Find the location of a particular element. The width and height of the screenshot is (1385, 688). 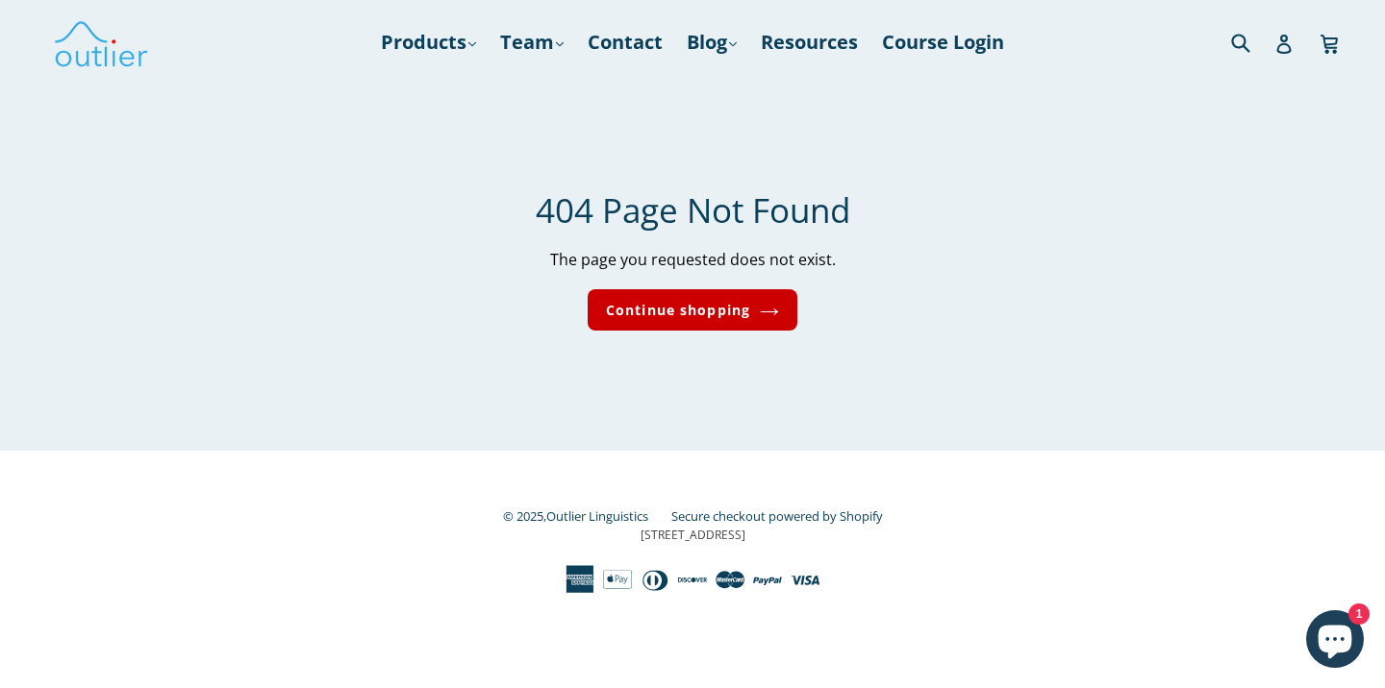

a: Secure checkout powered by Shopify is located at coordinates (777, 516).